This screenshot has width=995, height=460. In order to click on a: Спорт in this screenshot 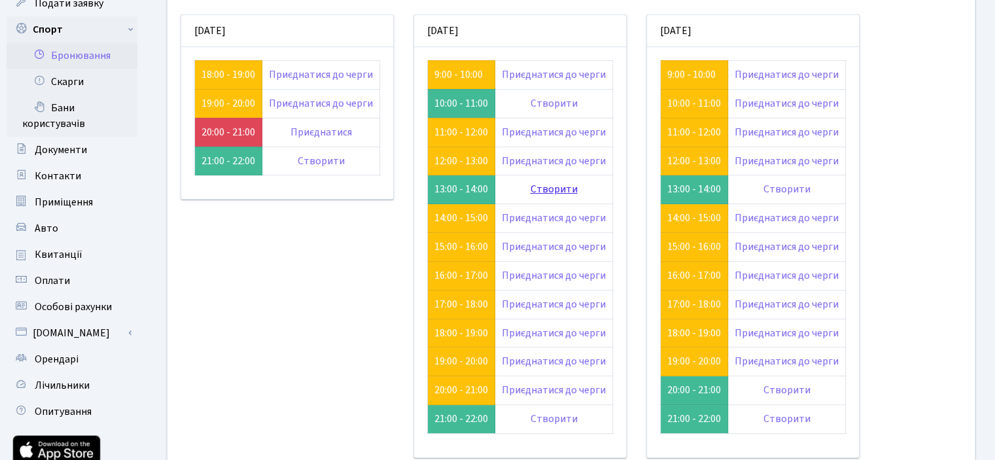, I will do `click(72, 29)`.